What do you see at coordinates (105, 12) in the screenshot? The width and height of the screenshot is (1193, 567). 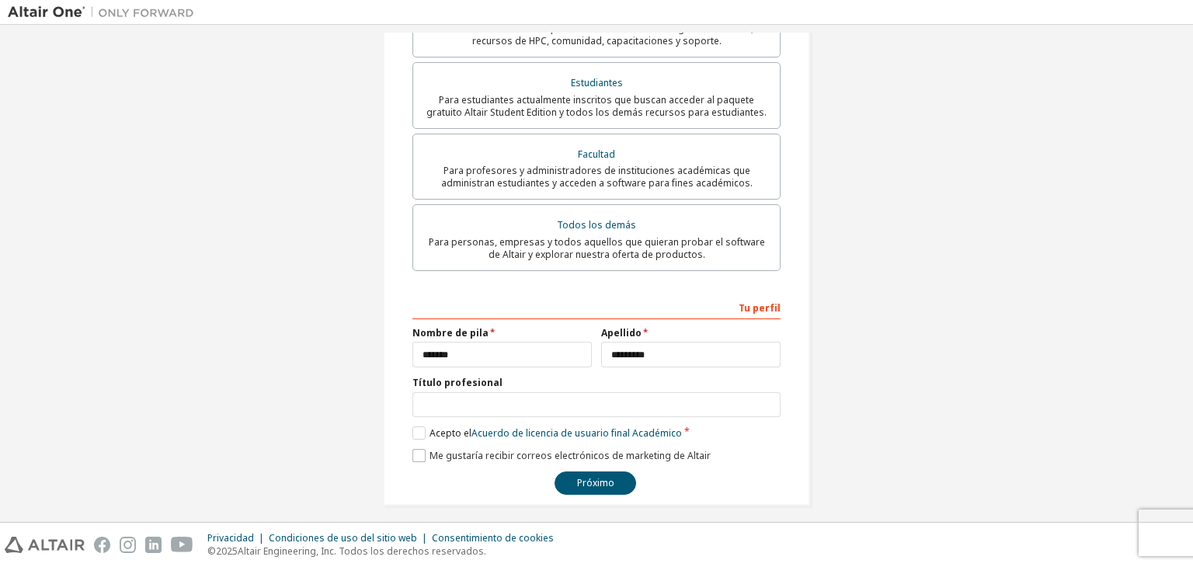 I see `img: Altair Uno` at bounding box center [105, 12].